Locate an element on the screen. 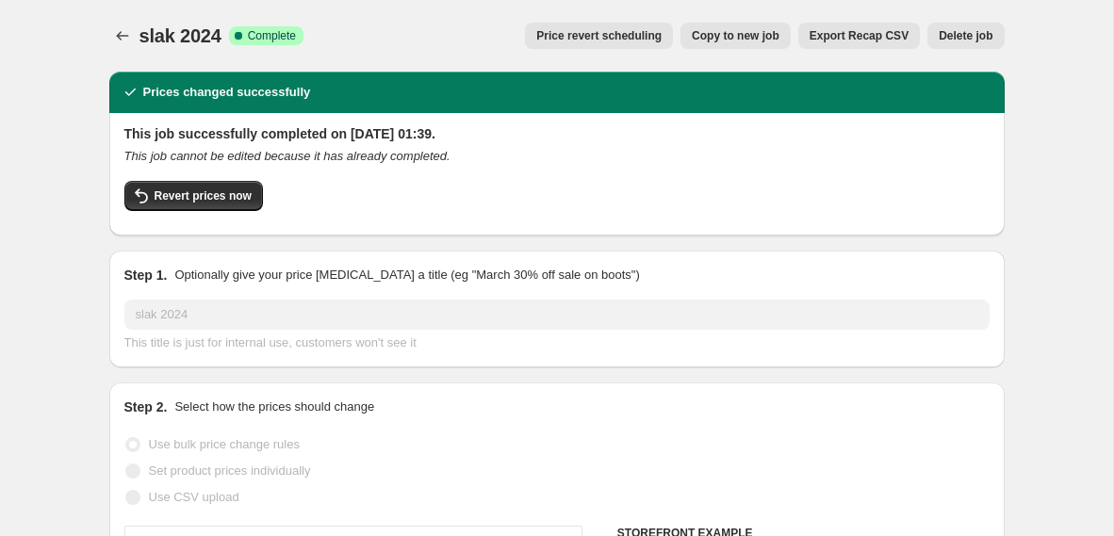  h2: Step 1. is located at coordinates (146, 275).